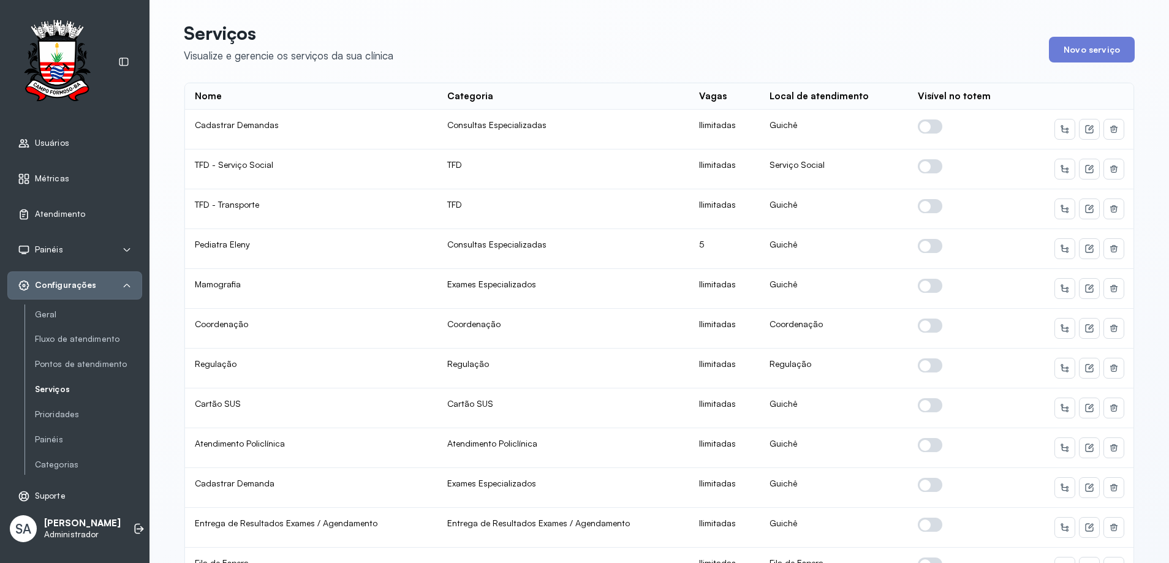 The width and height of the screenshot is (1169, 563). What do you see at coordinates (66, 285) in the screenshot?
I see `span: Configurações` at bounding box center [66, 285].